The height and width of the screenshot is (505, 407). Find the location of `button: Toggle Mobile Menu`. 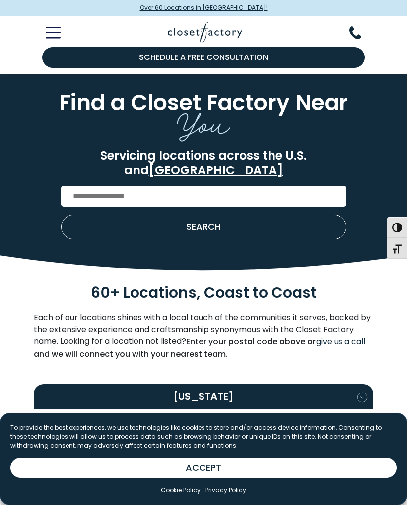

button: Toggle Mobile Menu is located at coordinates (47, 33).